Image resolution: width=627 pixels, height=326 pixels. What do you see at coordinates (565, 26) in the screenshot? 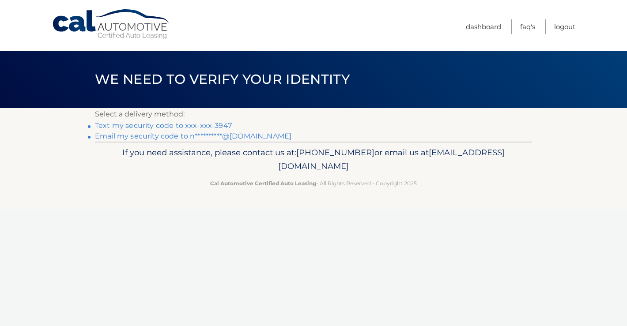
I see `a: Logout` at bounding box center [565, 26].